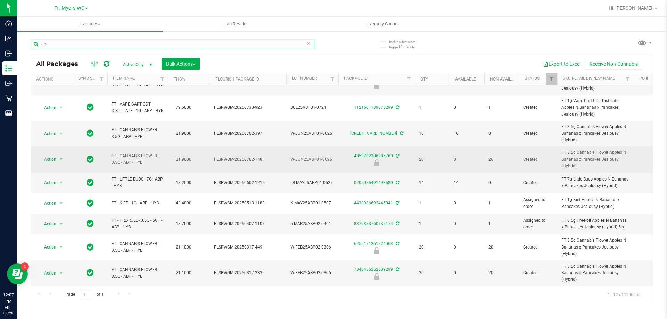 The image size is (667, 319). Describe the element at coordinates (53, 79) in the screenshot. I see `div: Actions` at that location.